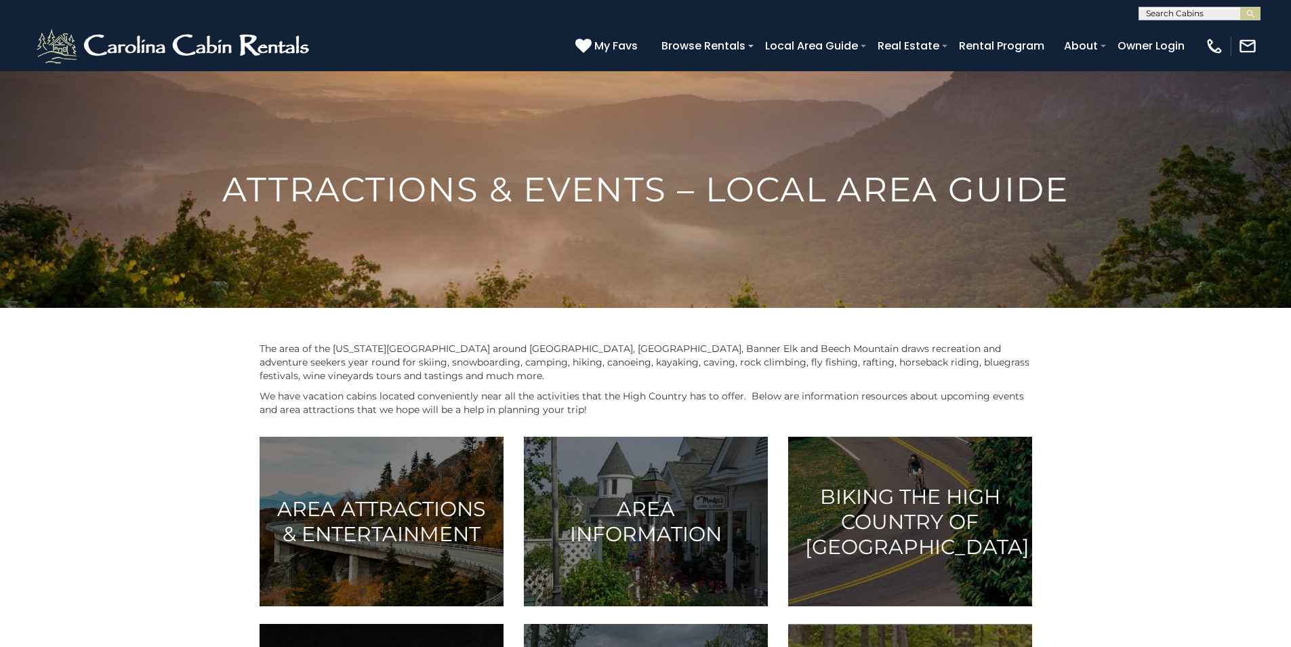  What do you see at coordinates (382, 521) in the screenshot?
I see `a: Area Attractions & Entertainment` at bounding box center [382, 521].